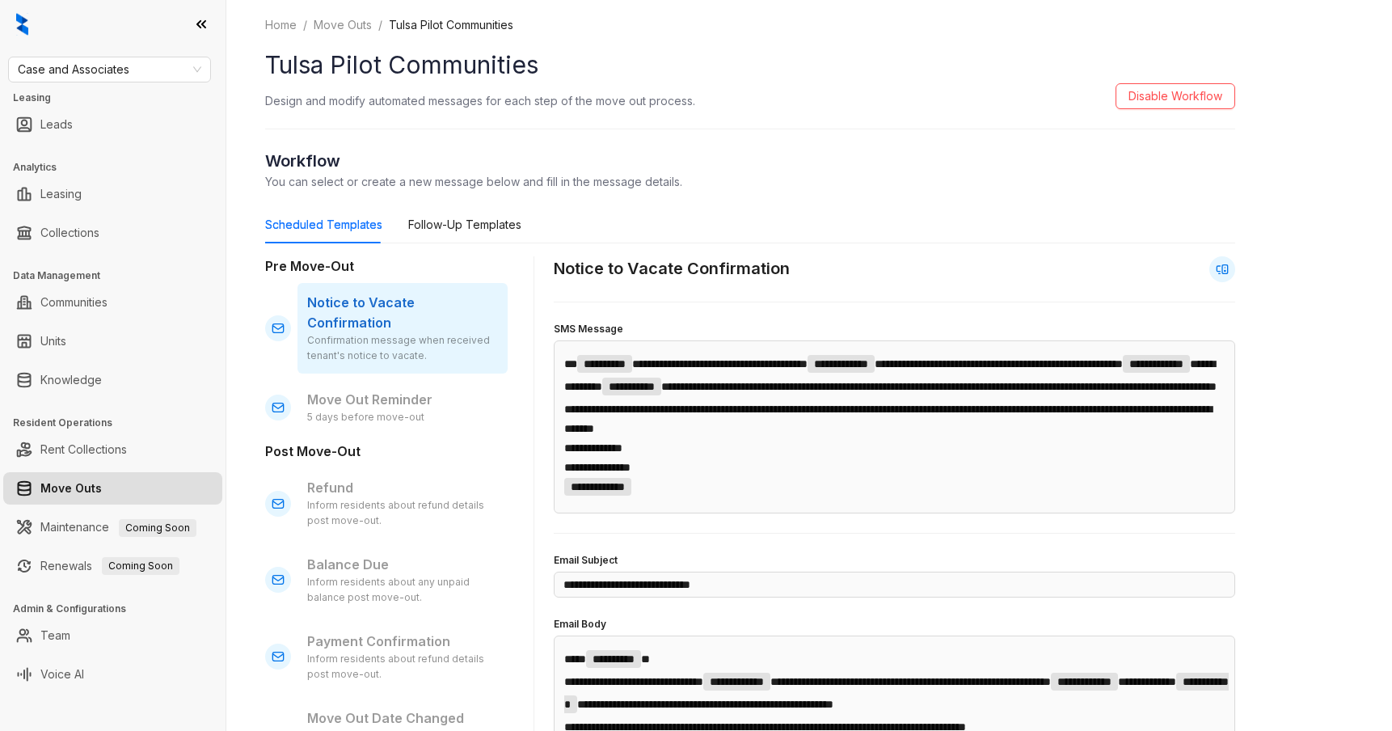 Image resolution: width=1392 pixels, height=731 pixels. Describe the element at coordinates (112, 527) in the screenshot. I see `li: Maintenance` at that location.